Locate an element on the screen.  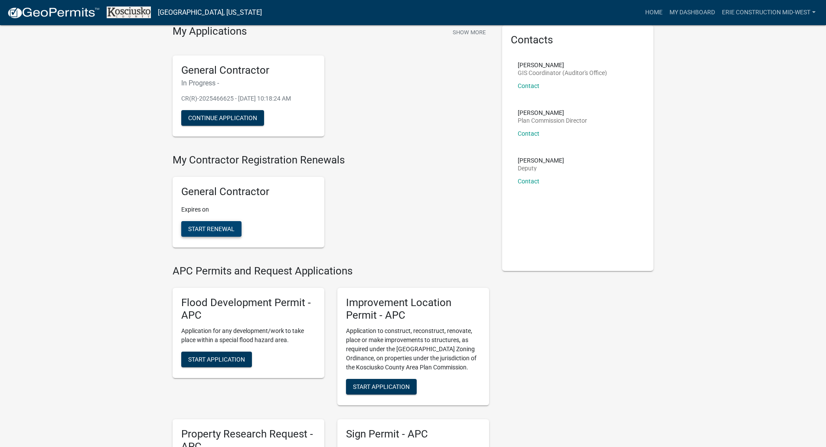
h4: APC Permits and Request Applications is located at coordinates (331, 271).